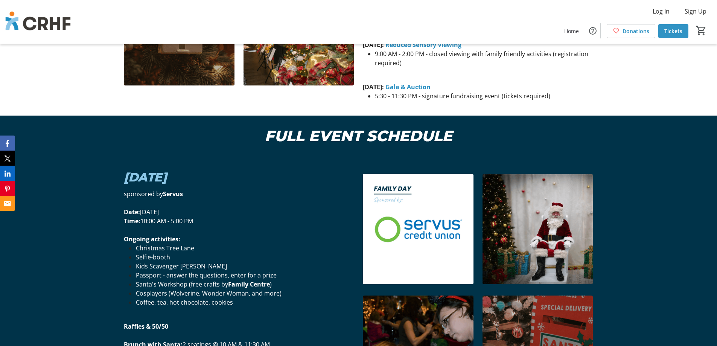 The height and width of the screenshot is (346, 717). What do you see at coordinates (182, 284) in the screenshot?
I see `span: Santa's Workshop (free crafts by` at bounding box center [182, 284].